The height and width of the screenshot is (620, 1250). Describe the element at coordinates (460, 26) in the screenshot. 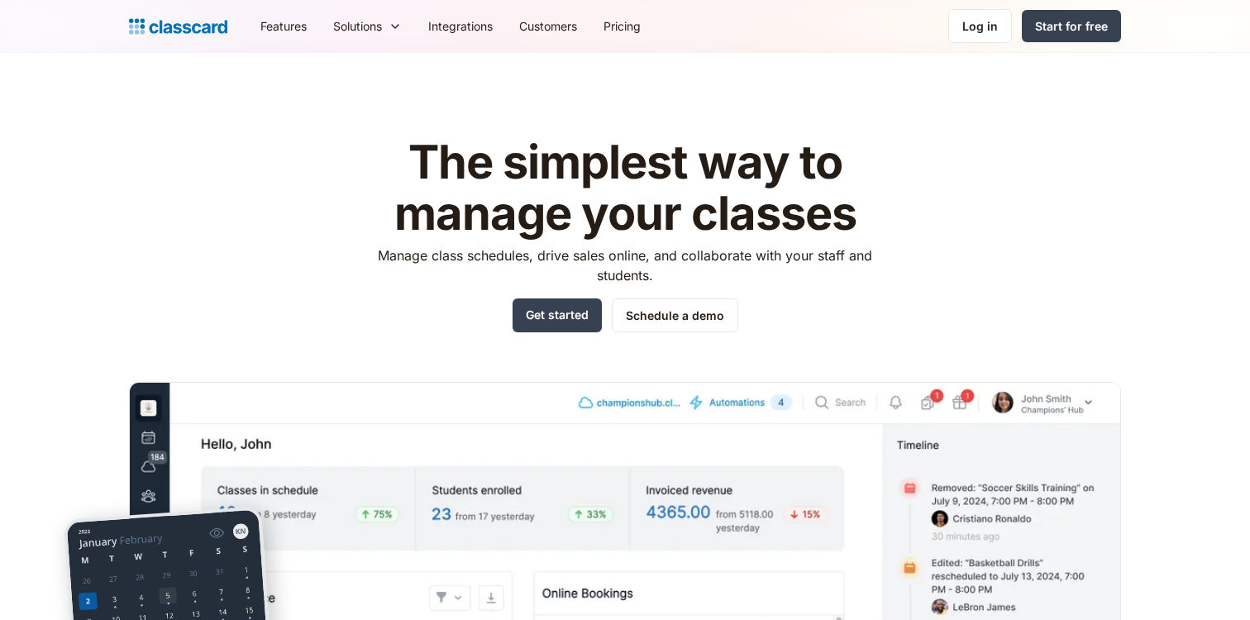

I see `a: Integrations` at that location.